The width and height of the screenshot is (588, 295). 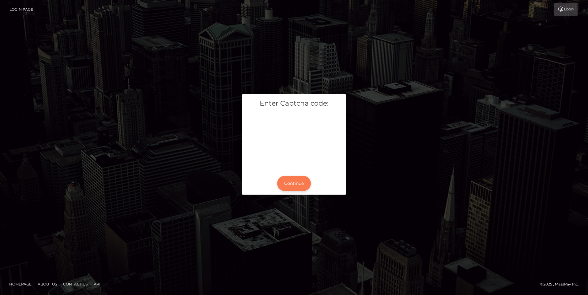 What do you see at coordinates (294, 183) in the screenshot?
I see `button: Continue` at bounding box center [294, 183].